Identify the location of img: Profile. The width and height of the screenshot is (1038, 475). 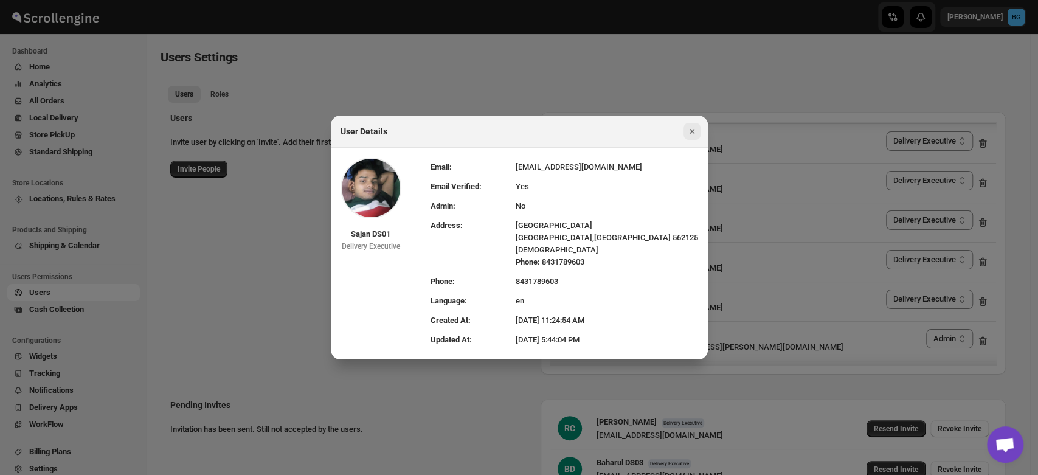
(371, 188).